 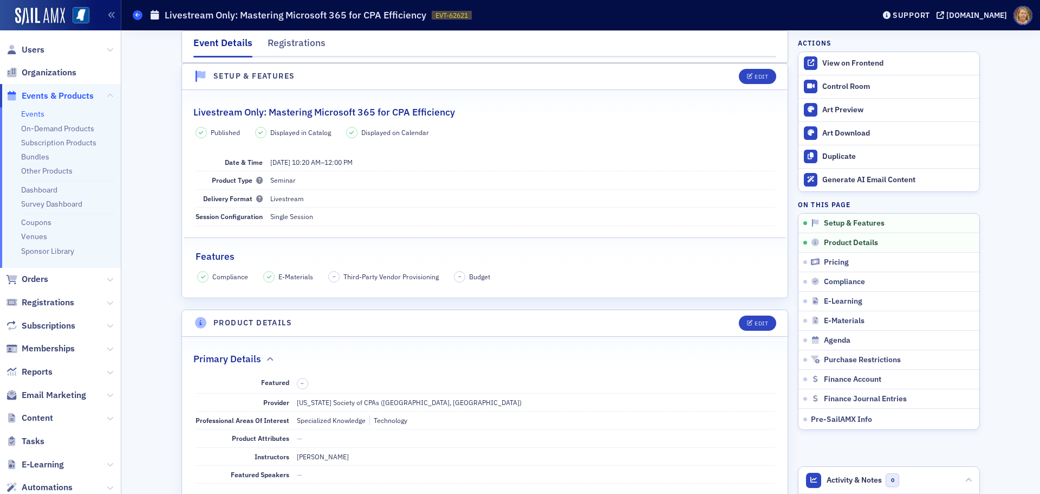 I want to click on div: Art Preview, so click(x=898, y=110).